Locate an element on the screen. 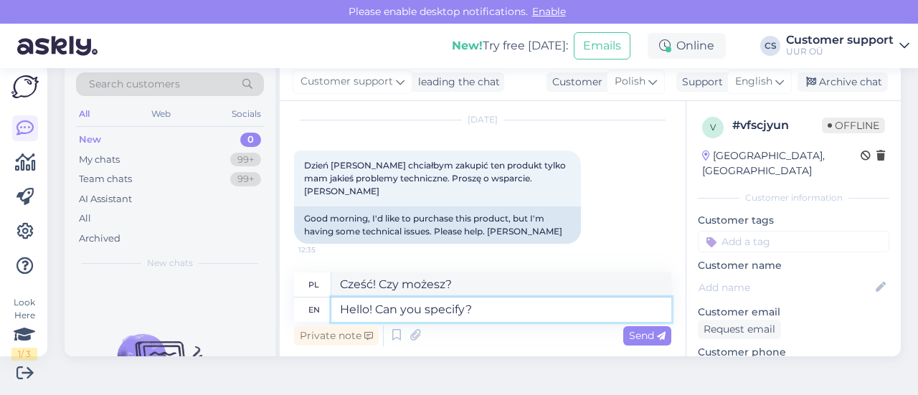  div: Customer is located at coordinates (574, 82).